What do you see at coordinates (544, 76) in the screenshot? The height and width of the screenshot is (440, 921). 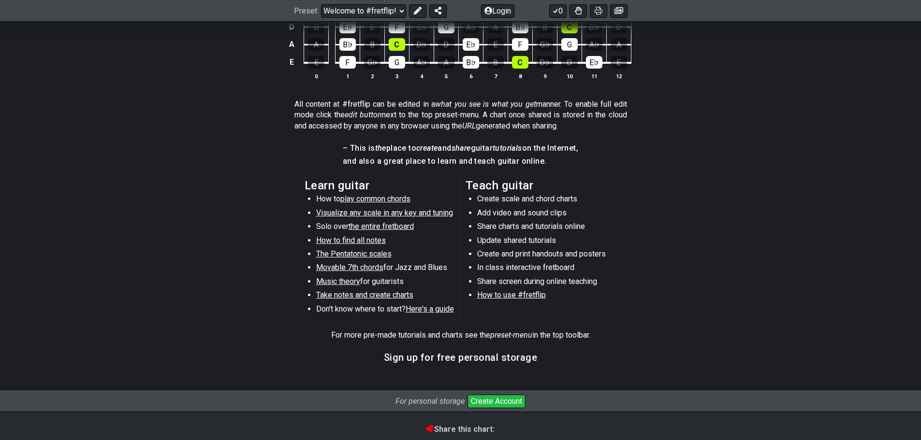 I see `th: 9` at bounding box center [544, 76].